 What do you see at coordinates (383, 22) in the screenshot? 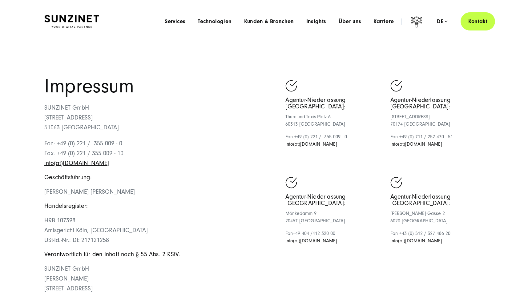
I see `a: Karriere` at bounding box center [383, 22].